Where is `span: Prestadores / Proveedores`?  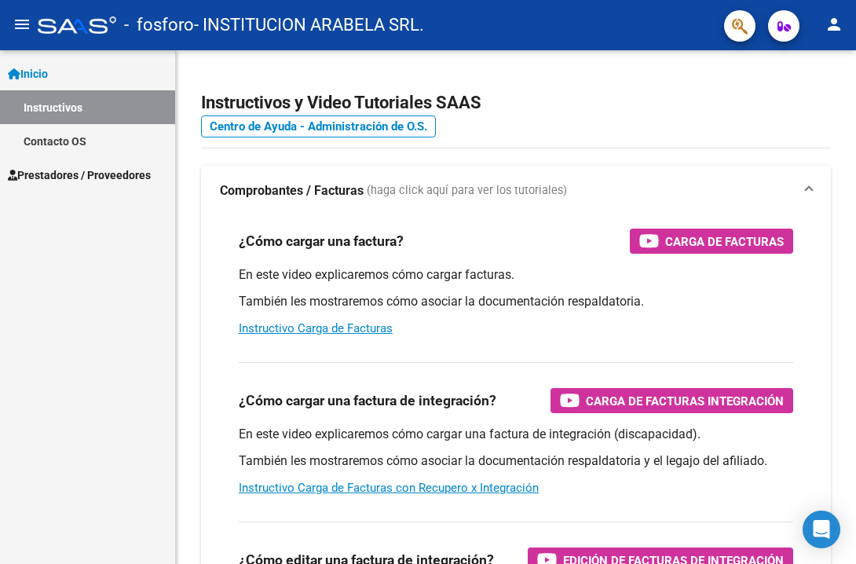
span: Prestadores / Proveedores is located at coordinates (79, 175).